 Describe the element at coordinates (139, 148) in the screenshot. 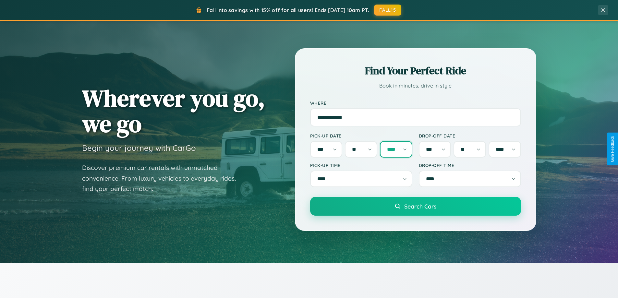

I see `h3: Begin your journey with CarGo` at that location.